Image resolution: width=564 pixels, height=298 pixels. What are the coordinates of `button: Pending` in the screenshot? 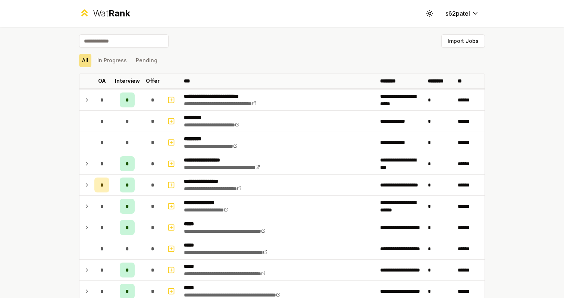 It's located at (147, 60).